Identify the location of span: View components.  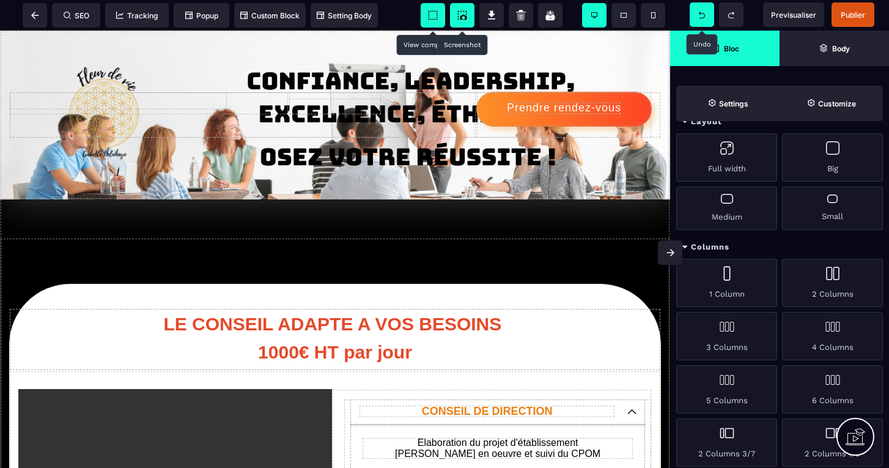
(433, 15).